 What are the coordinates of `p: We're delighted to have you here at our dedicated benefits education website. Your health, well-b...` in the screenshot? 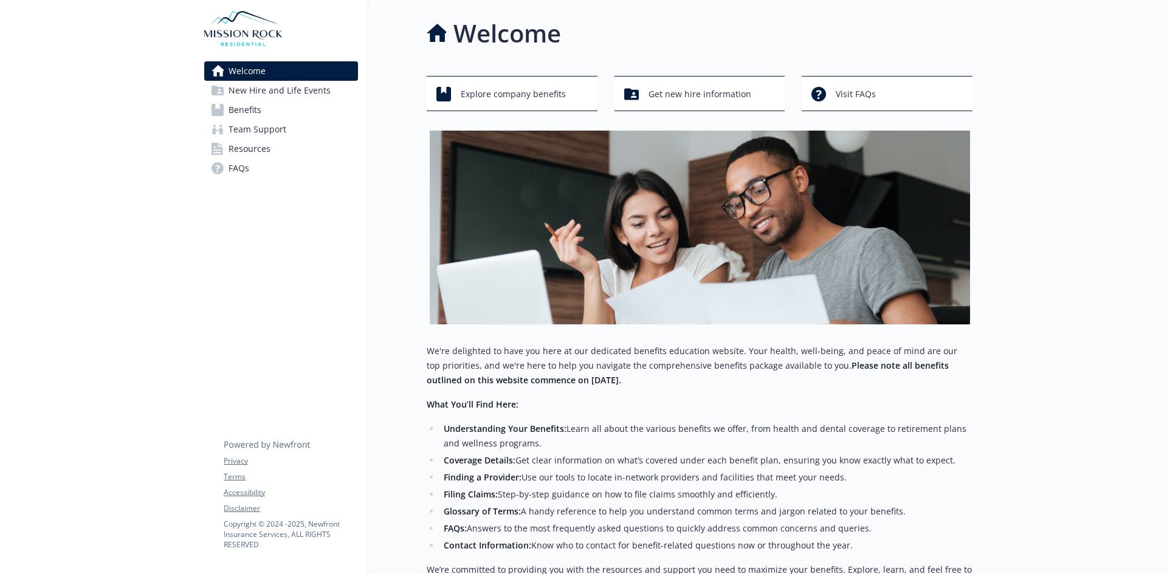 It's located at (699, 366).